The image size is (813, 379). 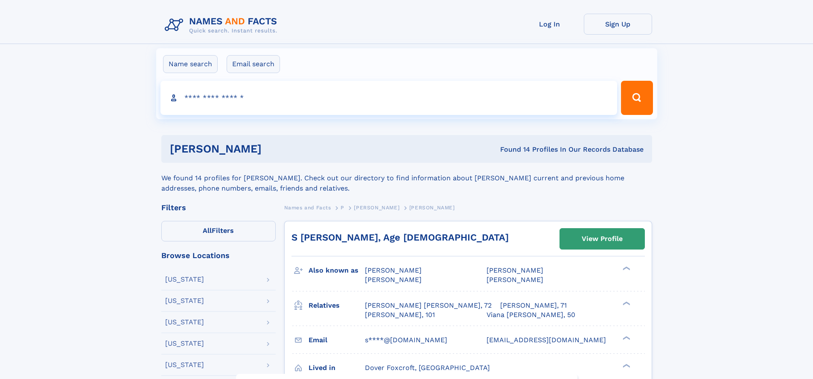 I want to click on a: Log In, so click(x=550, y=24).